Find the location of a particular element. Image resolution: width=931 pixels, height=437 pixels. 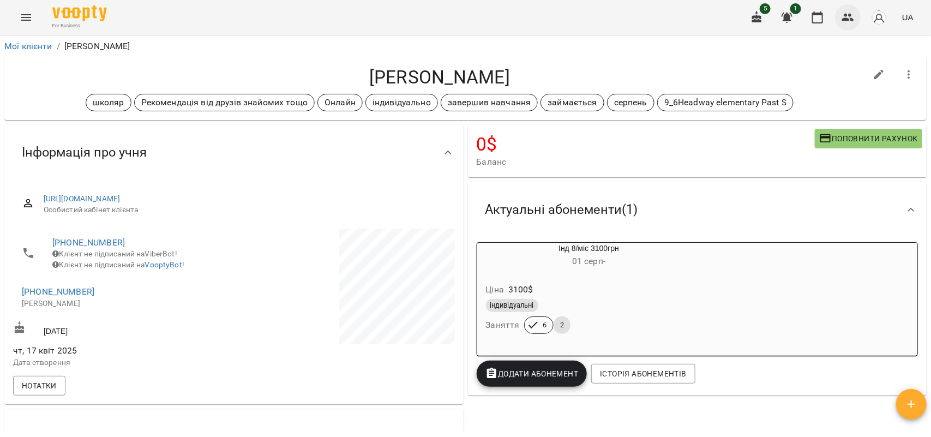

p: Онлайн is located at coordinates (340, 103).